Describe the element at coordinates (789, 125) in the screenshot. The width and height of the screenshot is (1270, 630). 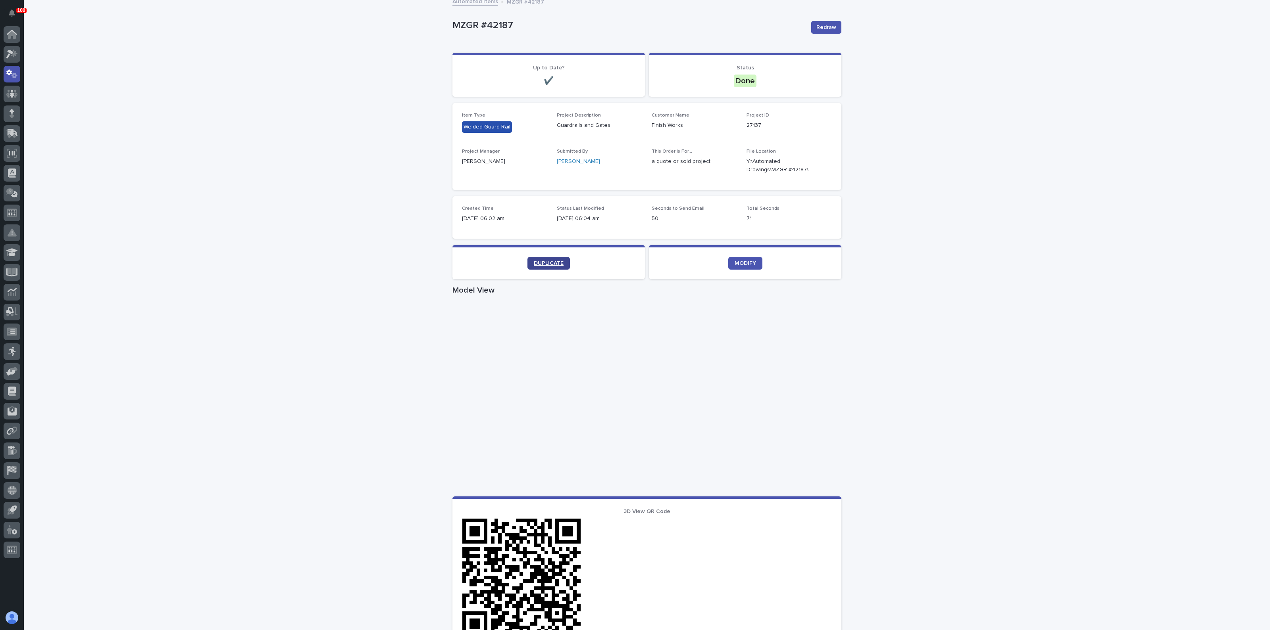
I see `p: 27137` at that location.